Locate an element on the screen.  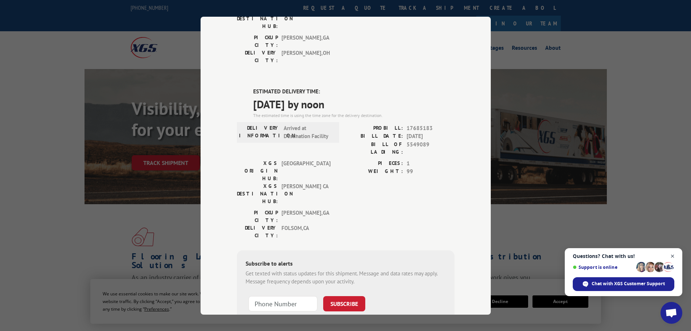
label: PROBILL: is located at coordinates (375, 128).